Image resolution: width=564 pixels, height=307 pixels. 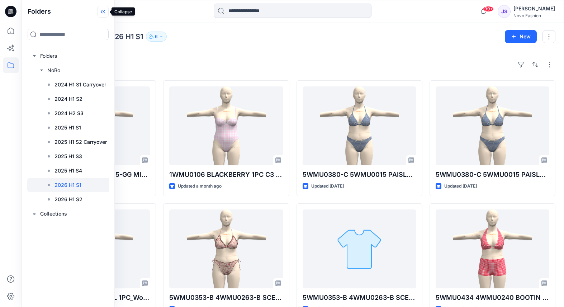 What do you see at coordinates (226, 175) in the screenshot?
I see `p: 1WMU0106 BLACKBERRY 1PC C3 Rev_Womens Swim 1pc` at bounding box center [226, 175].